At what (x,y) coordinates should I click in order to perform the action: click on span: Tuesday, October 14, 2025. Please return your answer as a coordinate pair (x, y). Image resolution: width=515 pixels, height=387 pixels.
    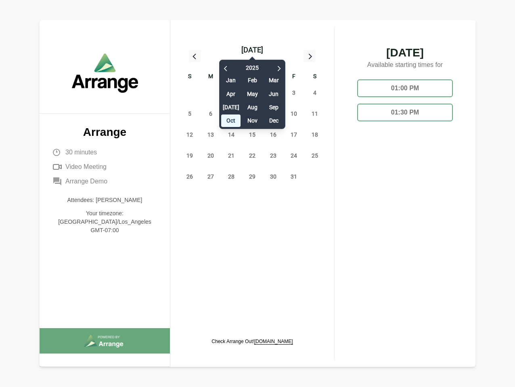
    Looking at the image, I should click on (231, 135).